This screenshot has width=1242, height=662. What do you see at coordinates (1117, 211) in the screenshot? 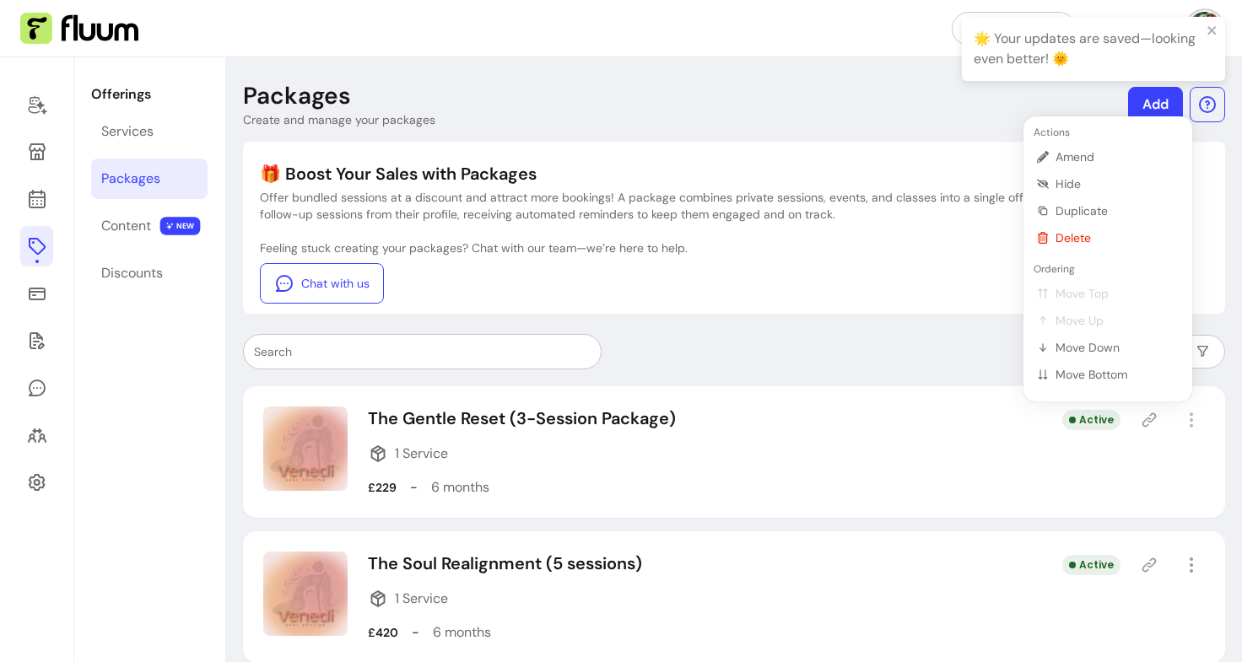
I see `span: Duplicate` at bounding box center [1117, 211].